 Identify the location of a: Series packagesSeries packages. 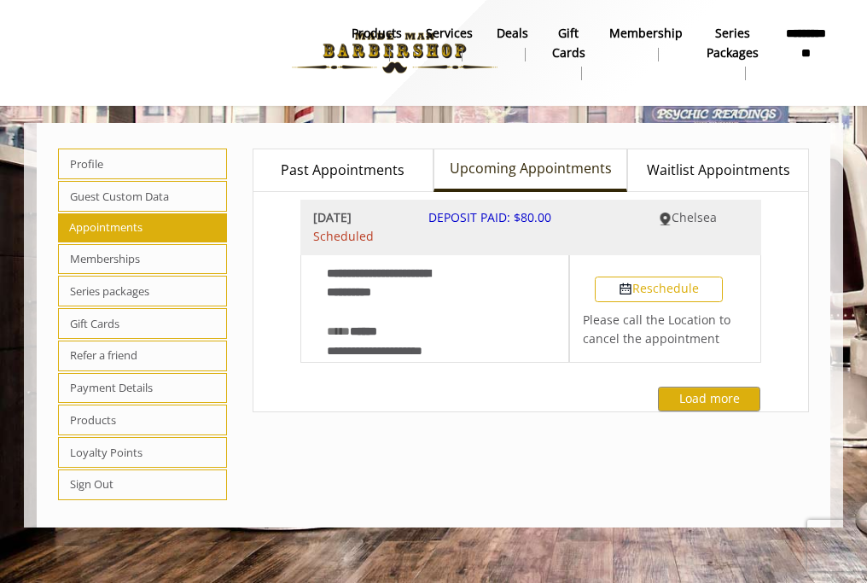
(732, 53).